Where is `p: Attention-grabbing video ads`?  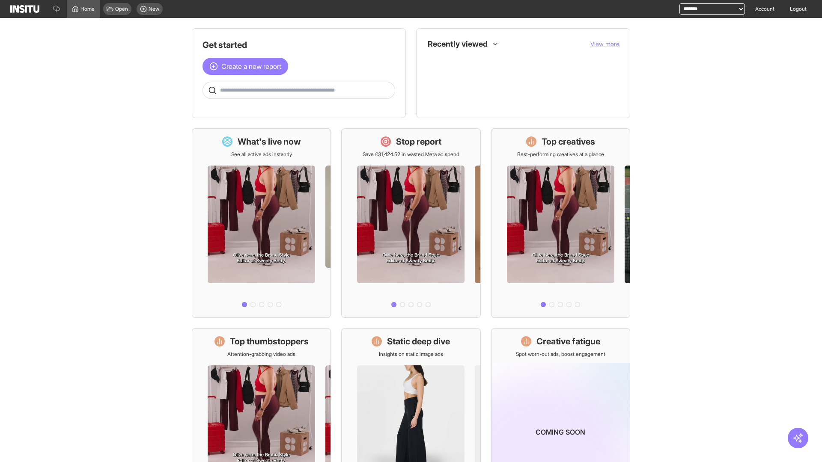 p: Attention-grabbing video ads is located at coordinates (261, 354).